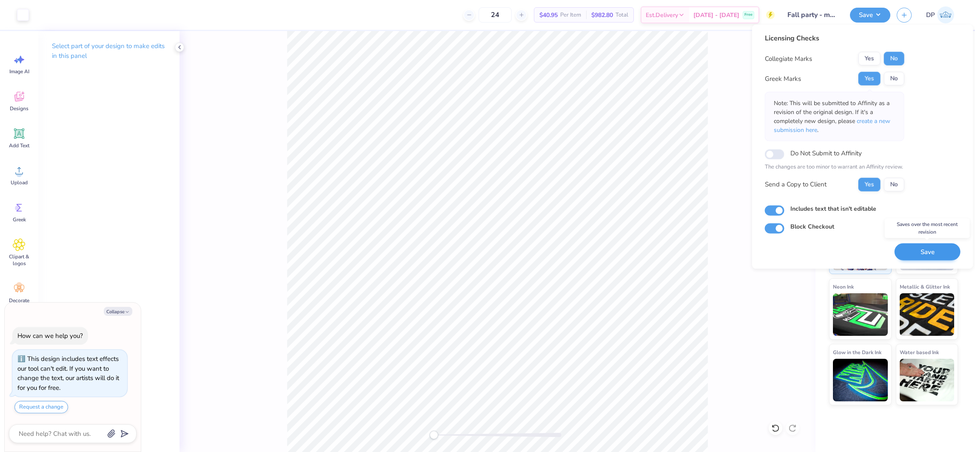 The height and width of the screenshot is (452, 975). What do you see at coordinates (19, 109) in the screenshot?
I see `span: Designs` at bounding box center [19, 109].